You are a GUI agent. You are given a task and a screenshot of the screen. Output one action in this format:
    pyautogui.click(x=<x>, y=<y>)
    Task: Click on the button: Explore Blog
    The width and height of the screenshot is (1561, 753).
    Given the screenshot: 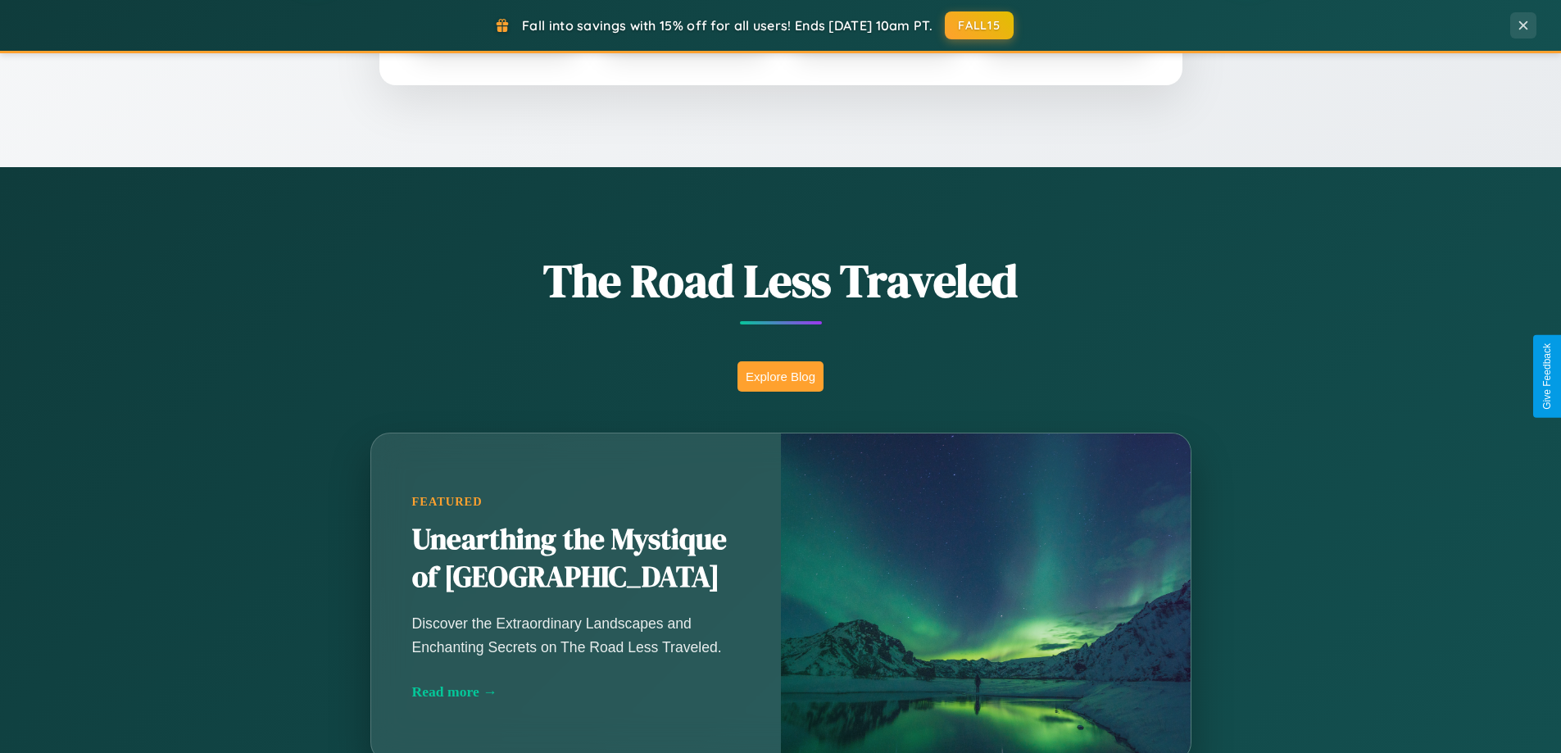 What is the action you would take?
    pyautogui.click(x=780, y=376)
    